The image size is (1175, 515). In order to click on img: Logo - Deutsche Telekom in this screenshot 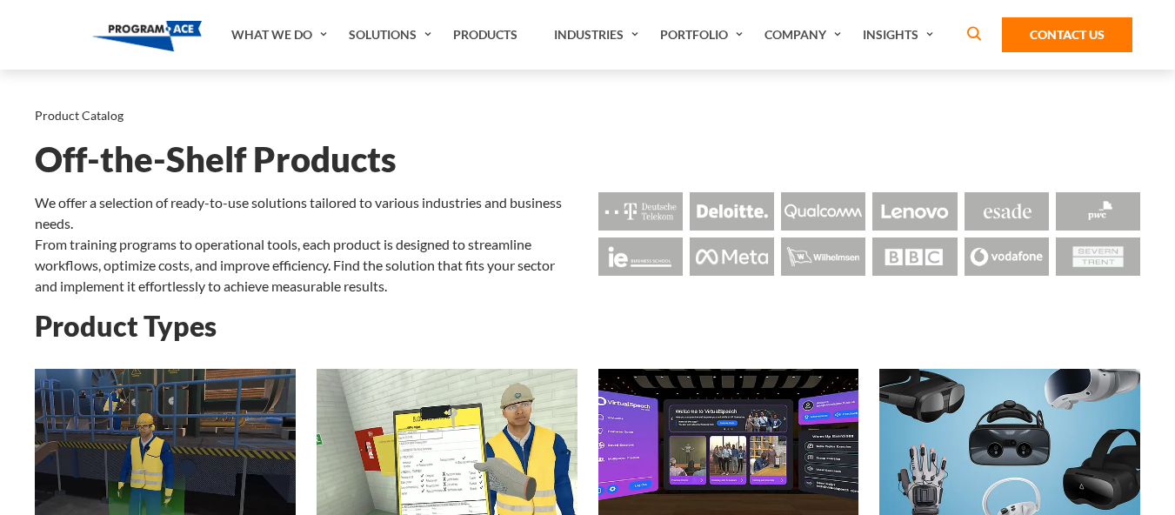, I will do `click(640, 211)`.